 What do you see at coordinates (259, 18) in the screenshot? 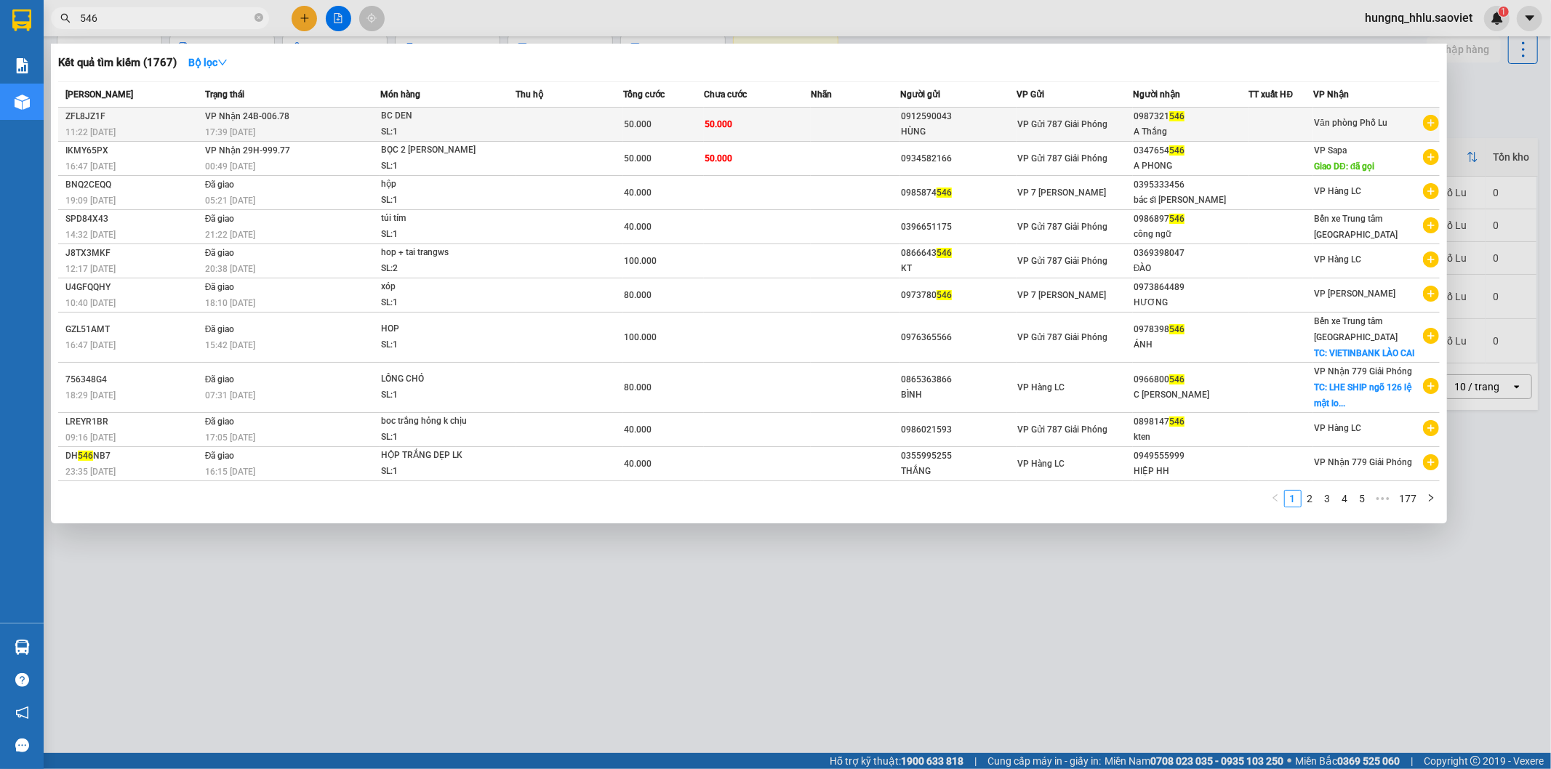
I see `span: close-circle` at bounding box center [259, 18].